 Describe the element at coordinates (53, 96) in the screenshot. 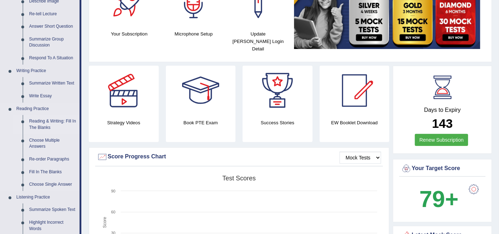

I see `a: Write Essay` at that location.